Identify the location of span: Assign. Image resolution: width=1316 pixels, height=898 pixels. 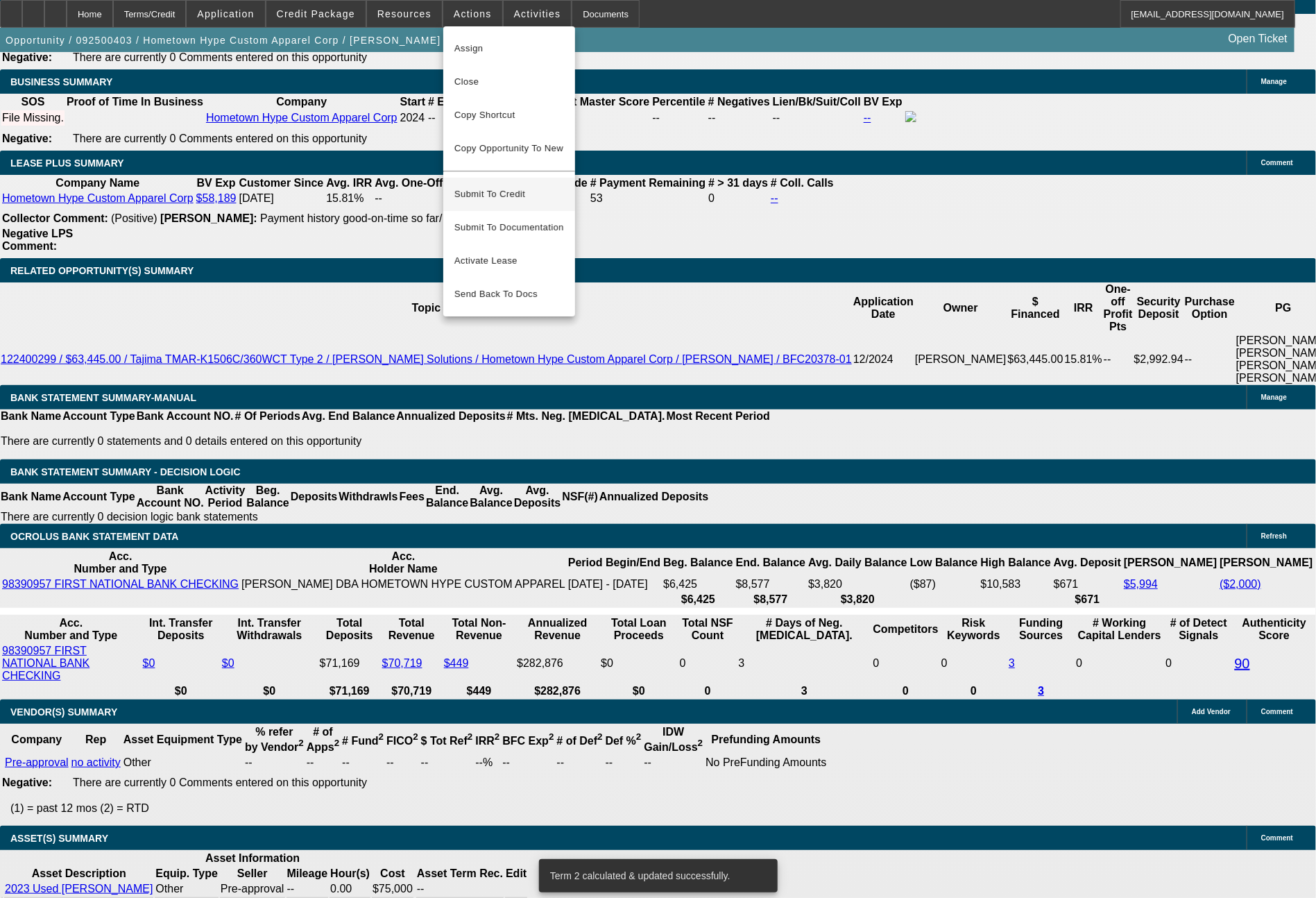
(509, 48).